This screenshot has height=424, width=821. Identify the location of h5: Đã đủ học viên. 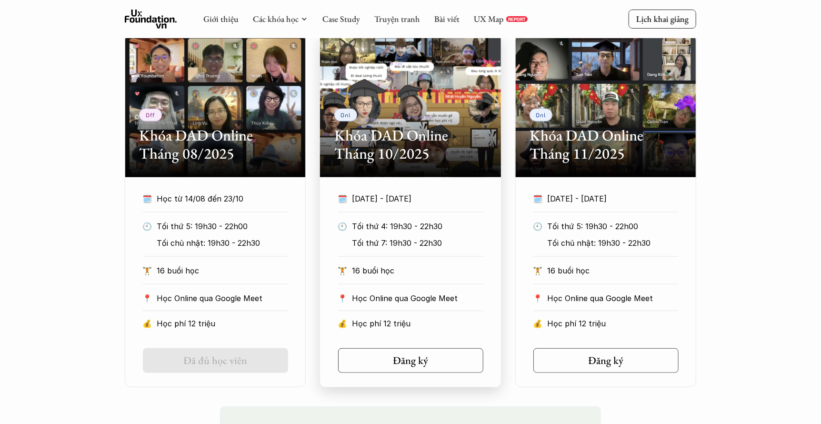
(216, 360).